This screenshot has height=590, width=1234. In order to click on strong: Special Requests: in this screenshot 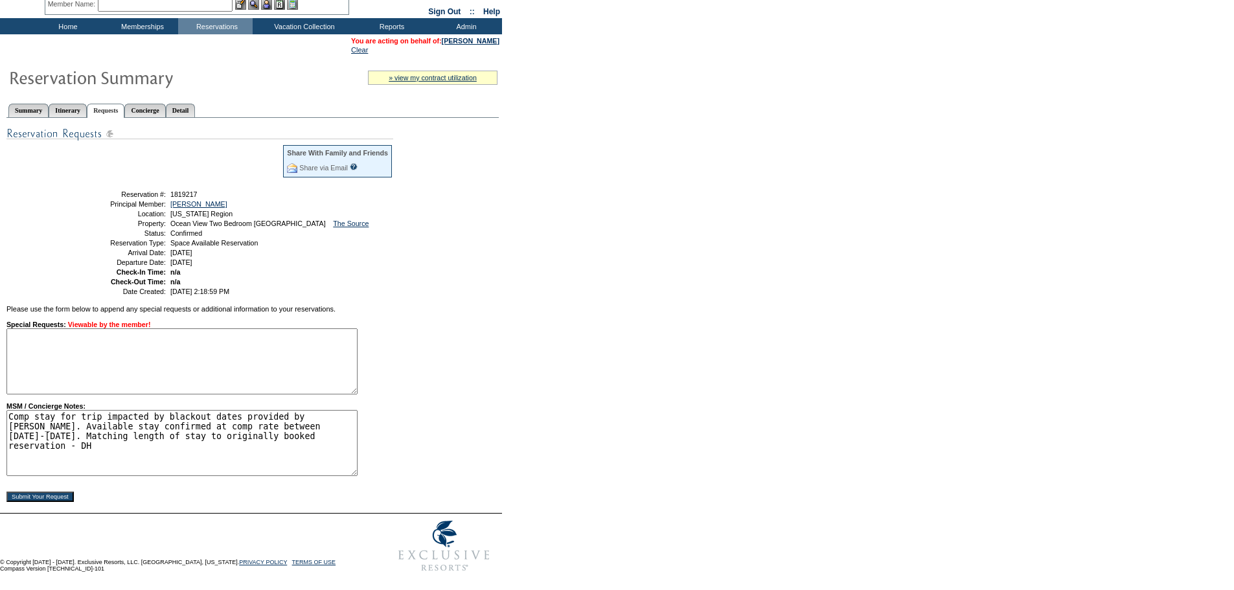, I will do `click(36, 325)`.